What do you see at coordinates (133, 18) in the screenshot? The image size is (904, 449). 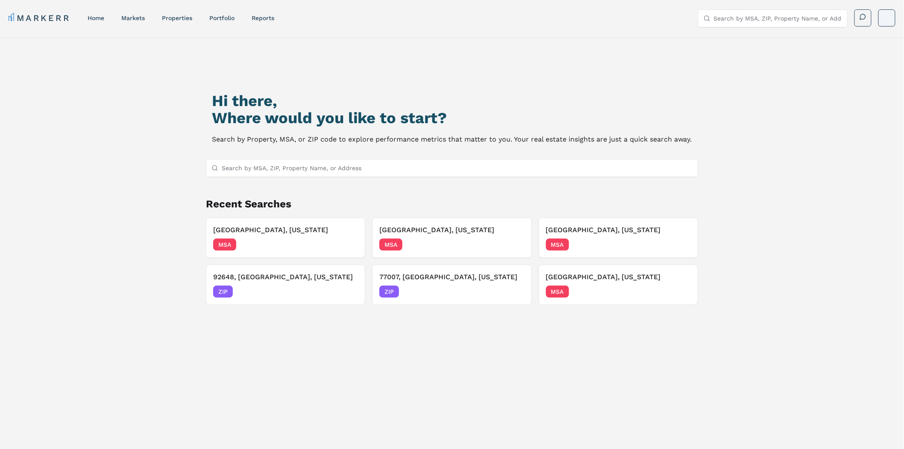 I see `a: markets` at bounding box center [133, 18].